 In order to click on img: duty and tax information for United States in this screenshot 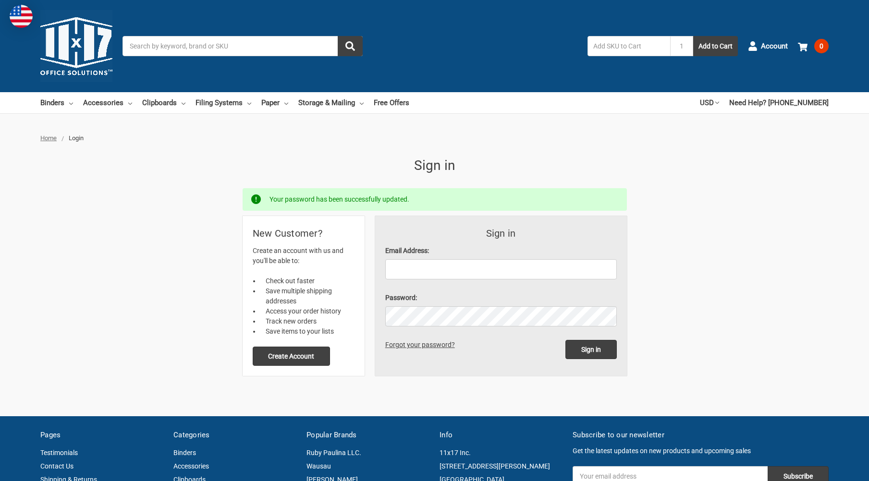, I will do `click(21, 16)`.